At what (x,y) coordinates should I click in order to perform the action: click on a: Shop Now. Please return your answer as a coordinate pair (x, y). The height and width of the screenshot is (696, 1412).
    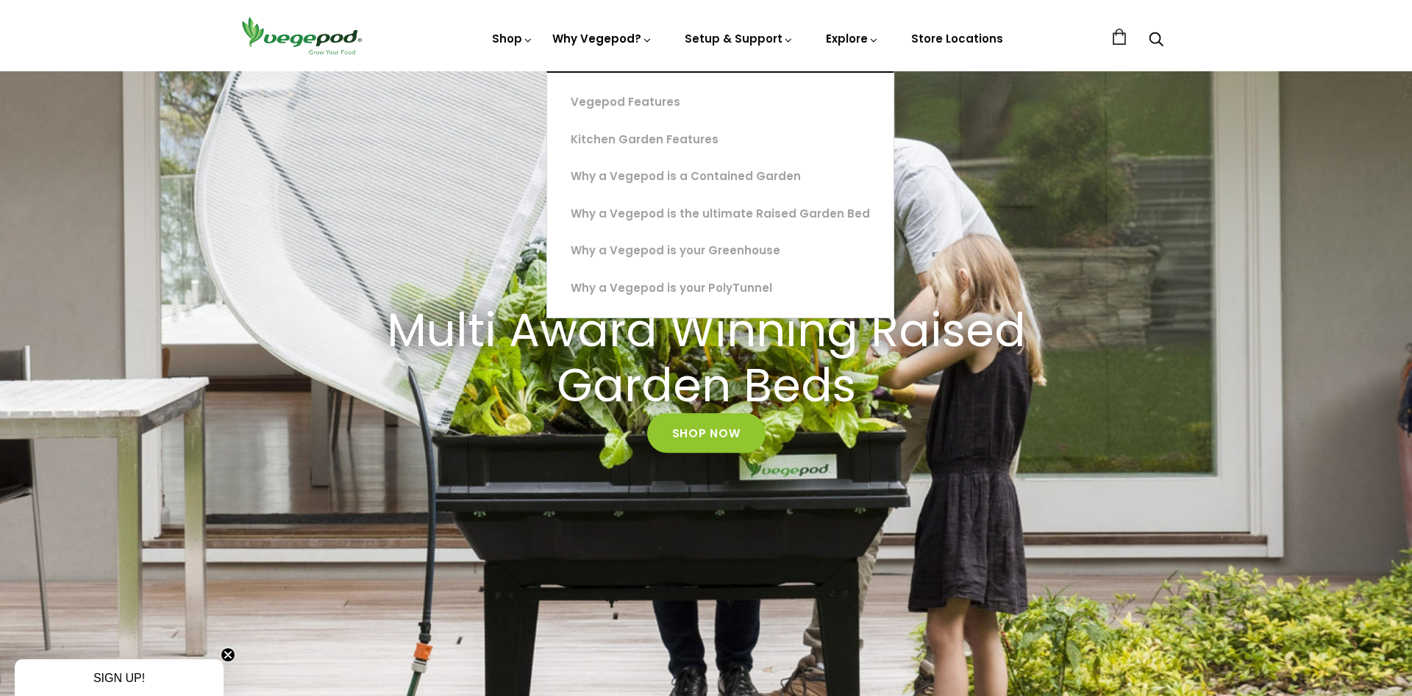
    Looking at the image, I should click on (706, 434).